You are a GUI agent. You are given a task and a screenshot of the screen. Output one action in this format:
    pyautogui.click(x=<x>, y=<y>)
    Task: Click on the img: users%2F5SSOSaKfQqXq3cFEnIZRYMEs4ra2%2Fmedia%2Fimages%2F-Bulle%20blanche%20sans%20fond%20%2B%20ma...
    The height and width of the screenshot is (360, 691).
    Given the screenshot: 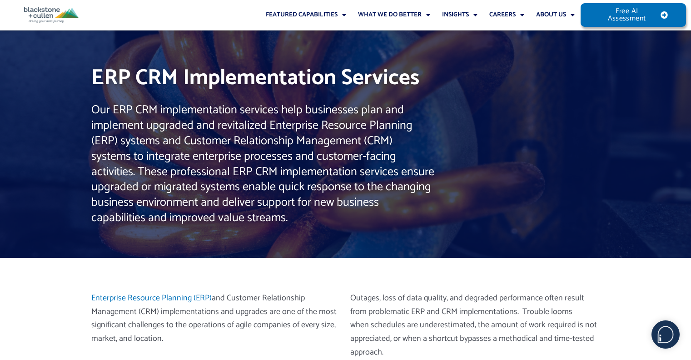 What is the action you would take?
    pyautogui.click(x=666, y=334)
    